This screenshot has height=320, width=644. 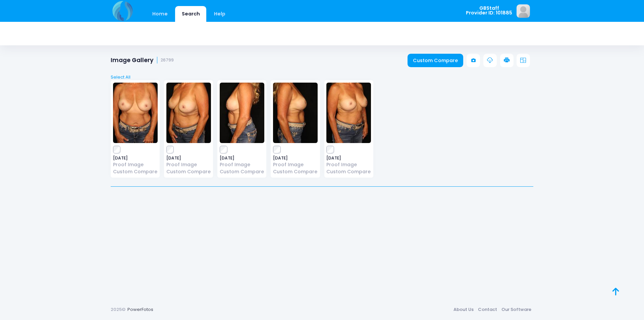 I want to click on span: 2025©, so click(x=118, y=309).